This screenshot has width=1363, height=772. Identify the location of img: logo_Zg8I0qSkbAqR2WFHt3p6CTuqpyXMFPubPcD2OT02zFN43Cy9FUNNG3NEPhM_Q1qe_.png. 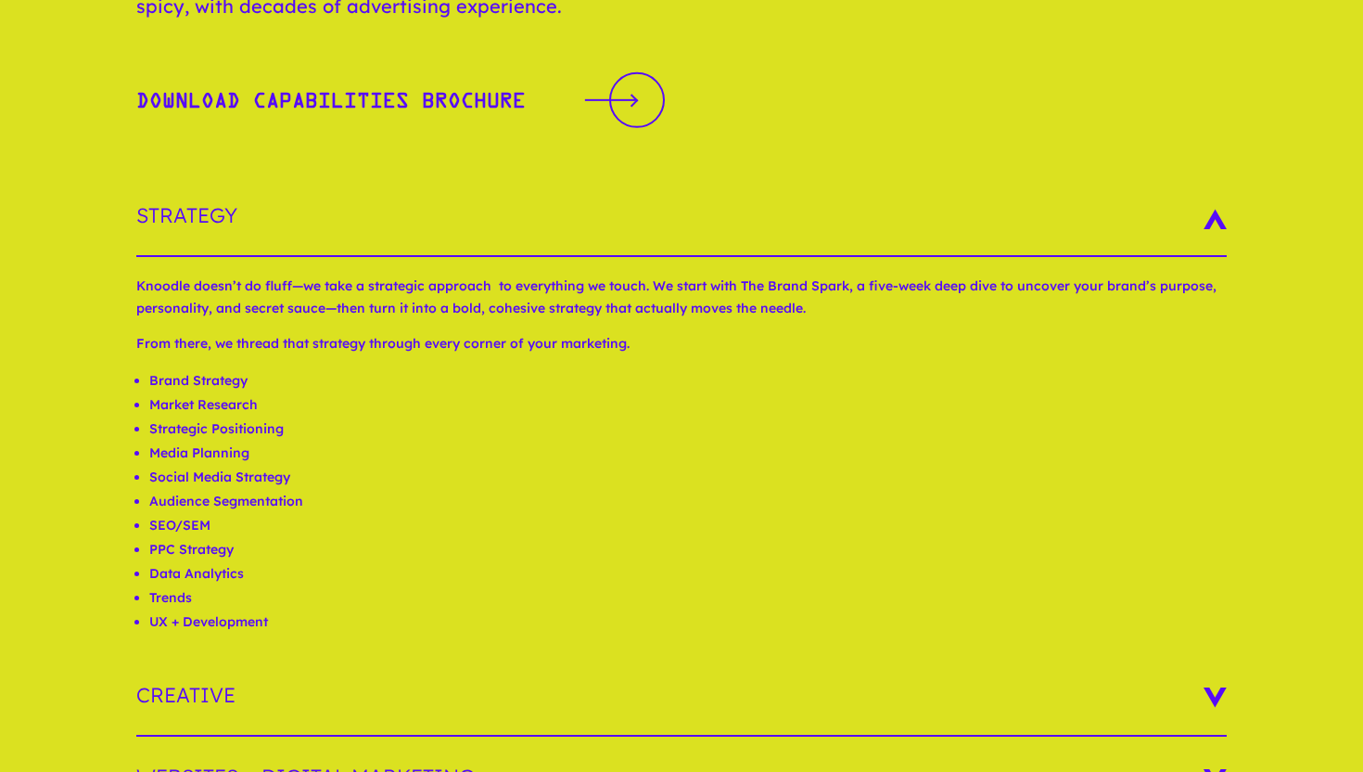
(55, 116).